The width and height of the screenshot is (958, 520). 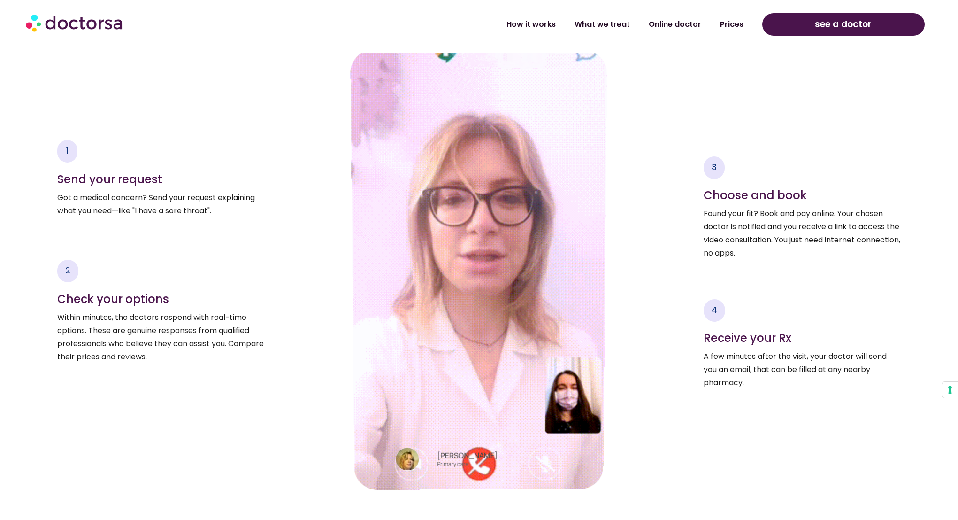 What do you see at coordinates (162, 299) in the screenshot?
I see `h4: Check your options` at bounding box center [162, 299].